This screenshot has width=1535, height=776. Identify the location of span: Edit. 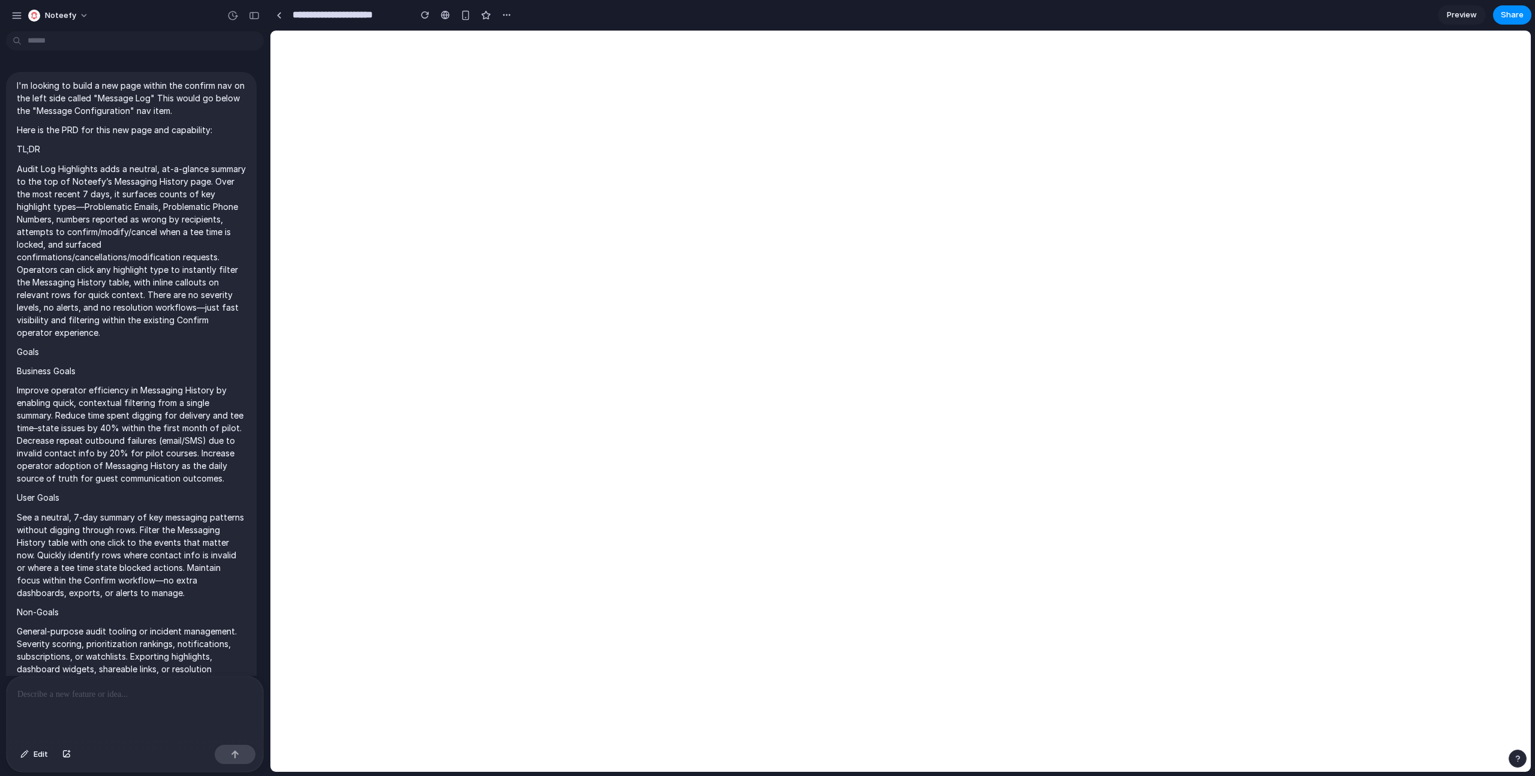
(41, 754).